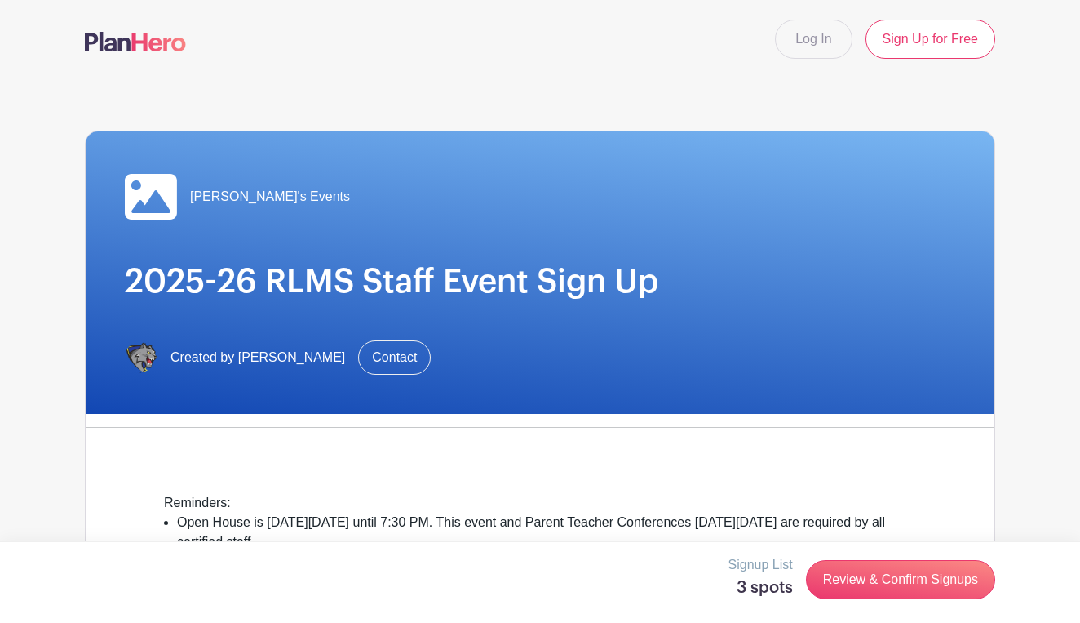 This screenshot has width=1080, height=623. I want to click on a: Contact, so click(394, 357).